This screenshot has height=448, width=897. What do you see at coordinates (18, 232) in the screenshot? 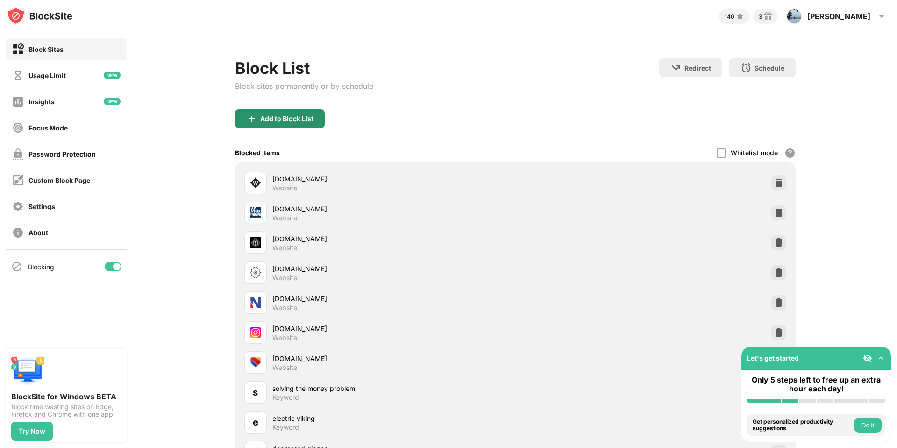
I see `img: about-off.svg` at bounding box center [18, 232].